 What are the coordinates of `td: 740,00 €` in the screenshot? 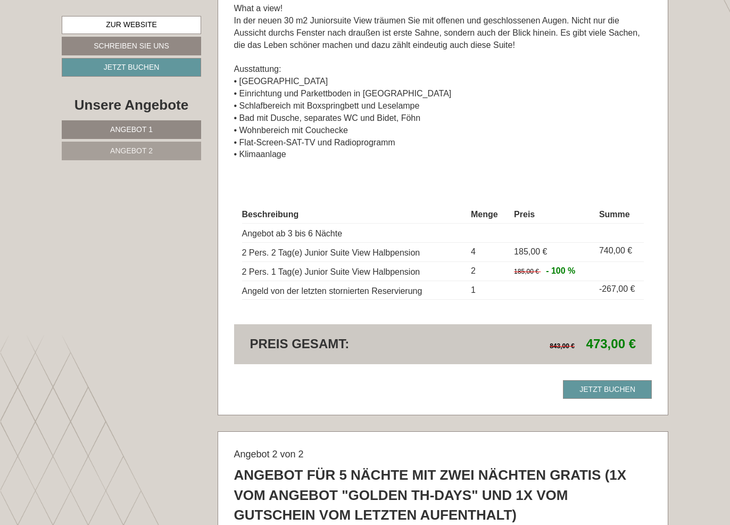 It's located at (620, 252).